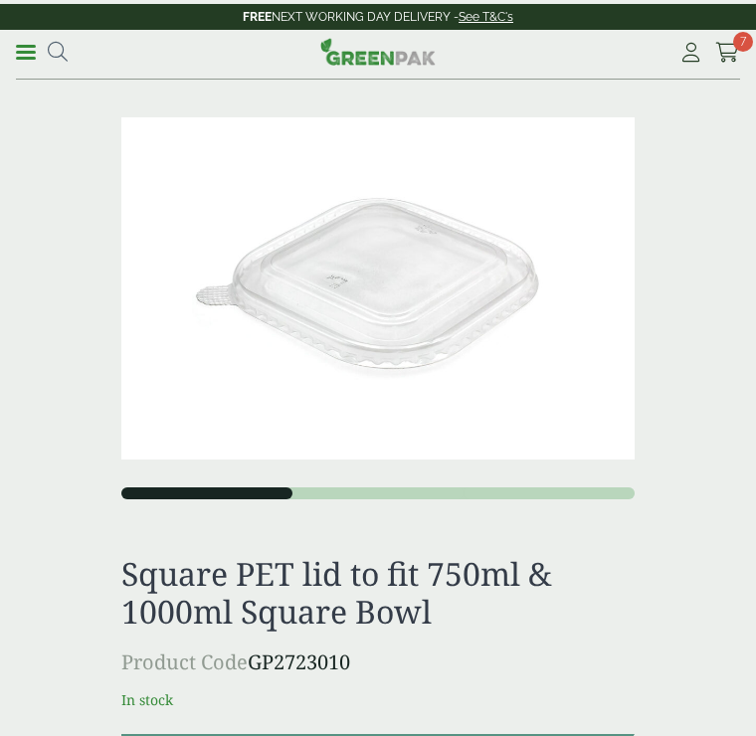 Image resolution: width=756 pixels, height=736 pixels. Describe the element at coordinates (727, 53) in the screenshot. I see `i: Cart` at that location.